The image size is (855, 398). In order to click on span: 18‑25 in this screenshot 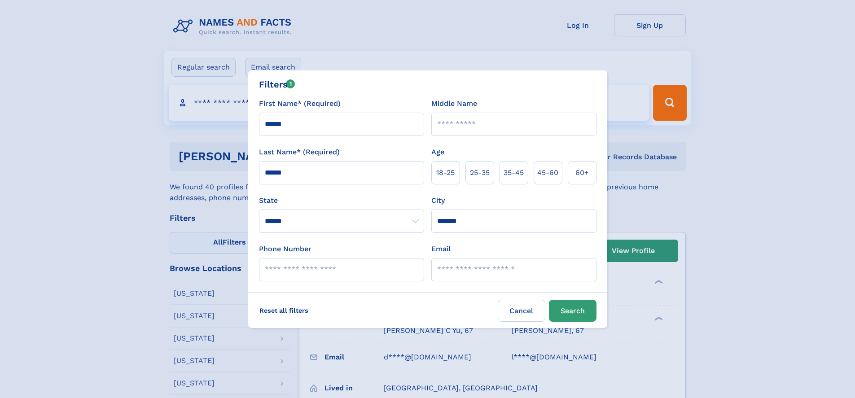, I will do `click(445, 173)`.